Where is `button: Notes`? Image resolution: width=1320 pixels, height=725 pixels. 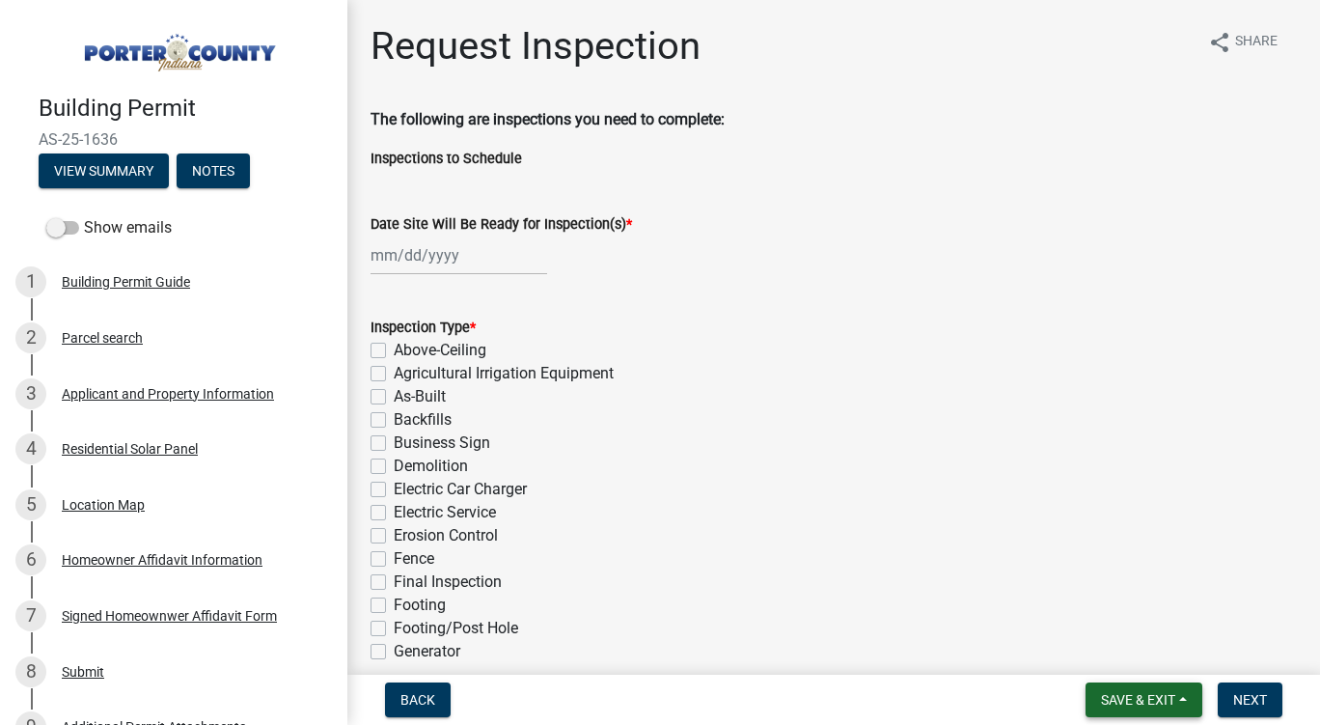 button: Notes is located at coordinates (213, 171).